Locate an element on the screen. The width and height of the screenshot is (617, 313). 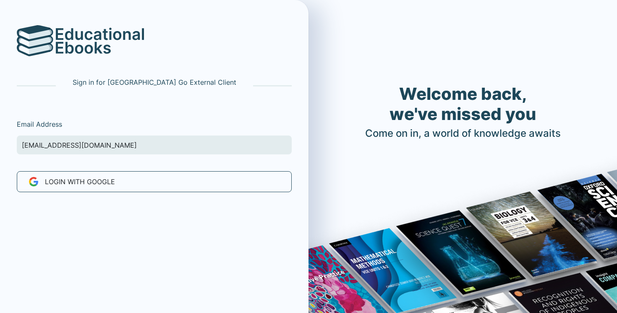
span: LOGIN WITH Google is located at coordinates (80, 182).